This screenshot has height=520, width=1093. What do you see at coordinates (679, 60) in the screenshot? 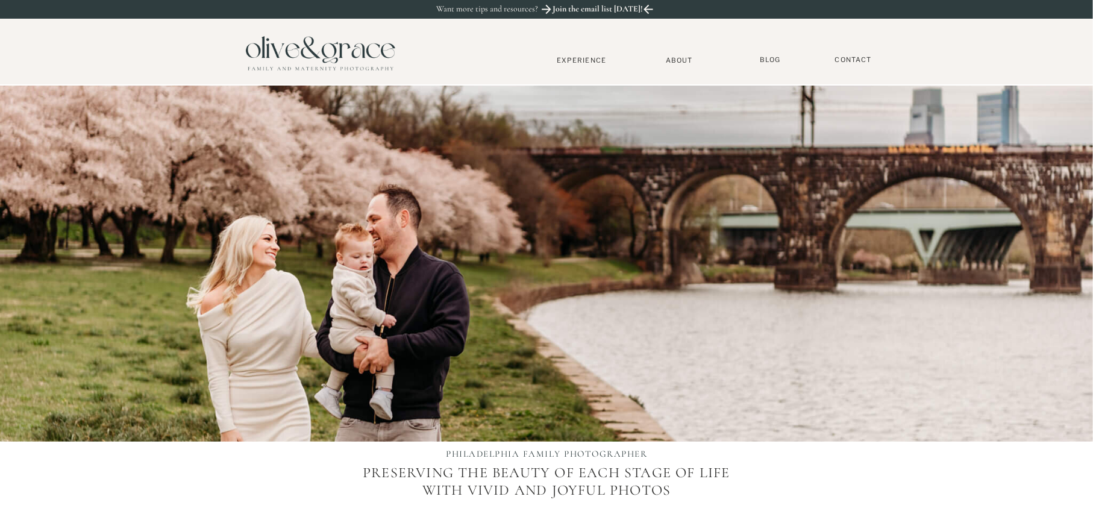
I see `nav: About` at bounding box center [679, 60].